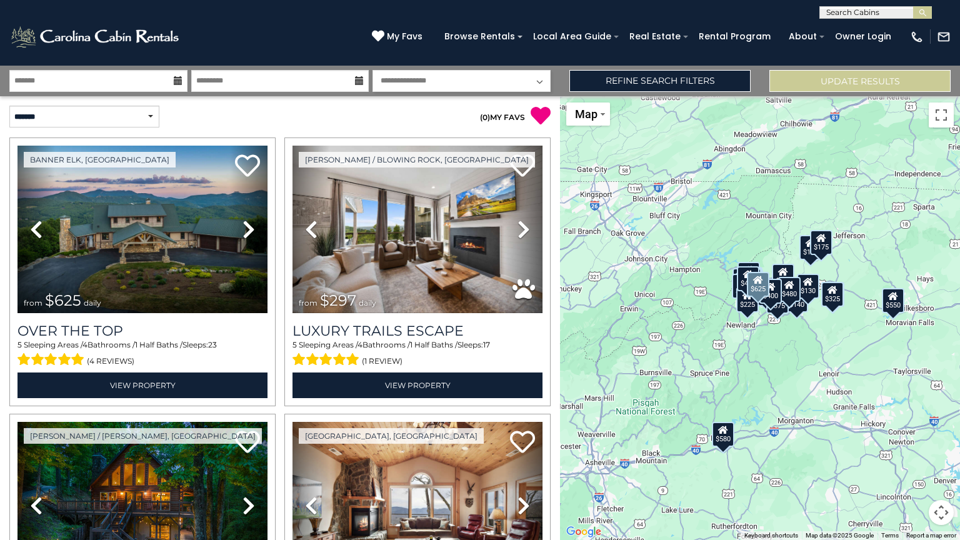 The height and width of the screenshot is (540, 960). Describe the element at coordinates (111, 361) in the screenshot. I see `span: (4 reviews)` at that location.